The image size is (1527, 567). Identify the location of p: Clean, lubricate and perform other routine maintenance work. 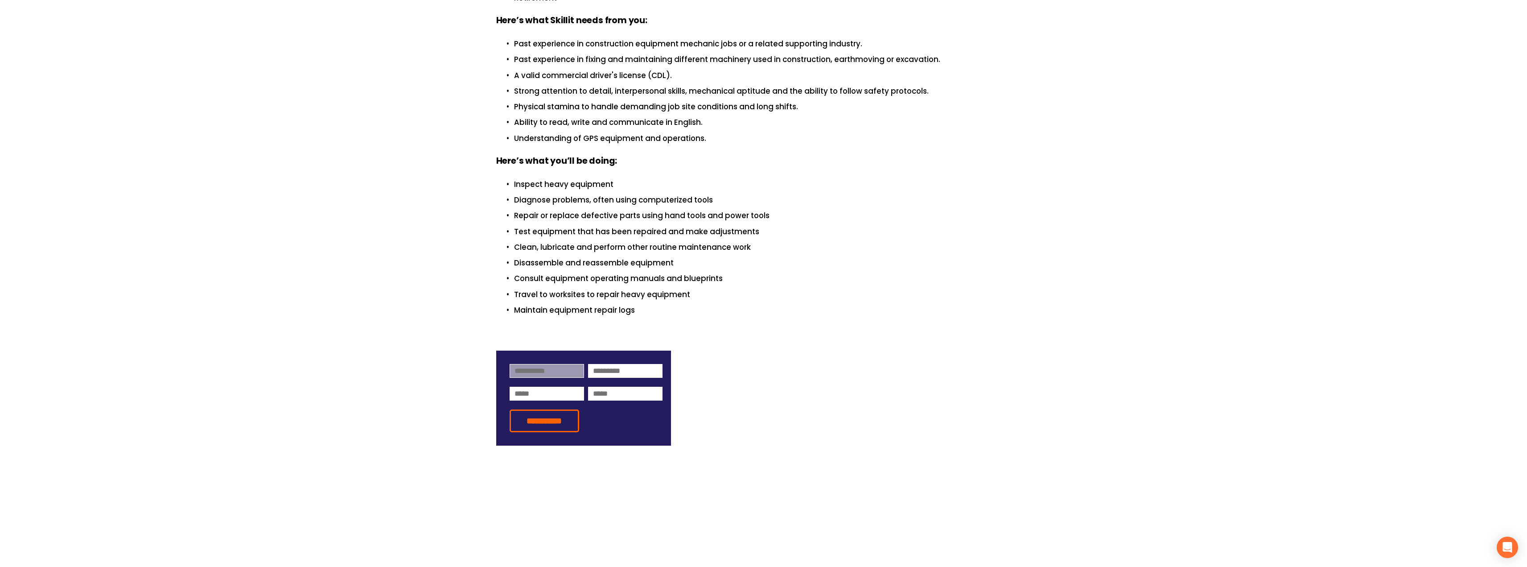
(773, 247).